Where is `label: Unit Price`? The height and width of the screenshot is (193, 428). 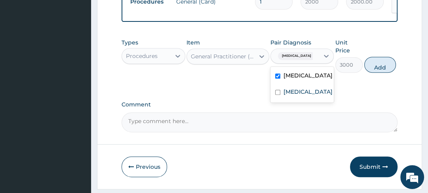
label: Unit Price is located at coordinates (350, 46).